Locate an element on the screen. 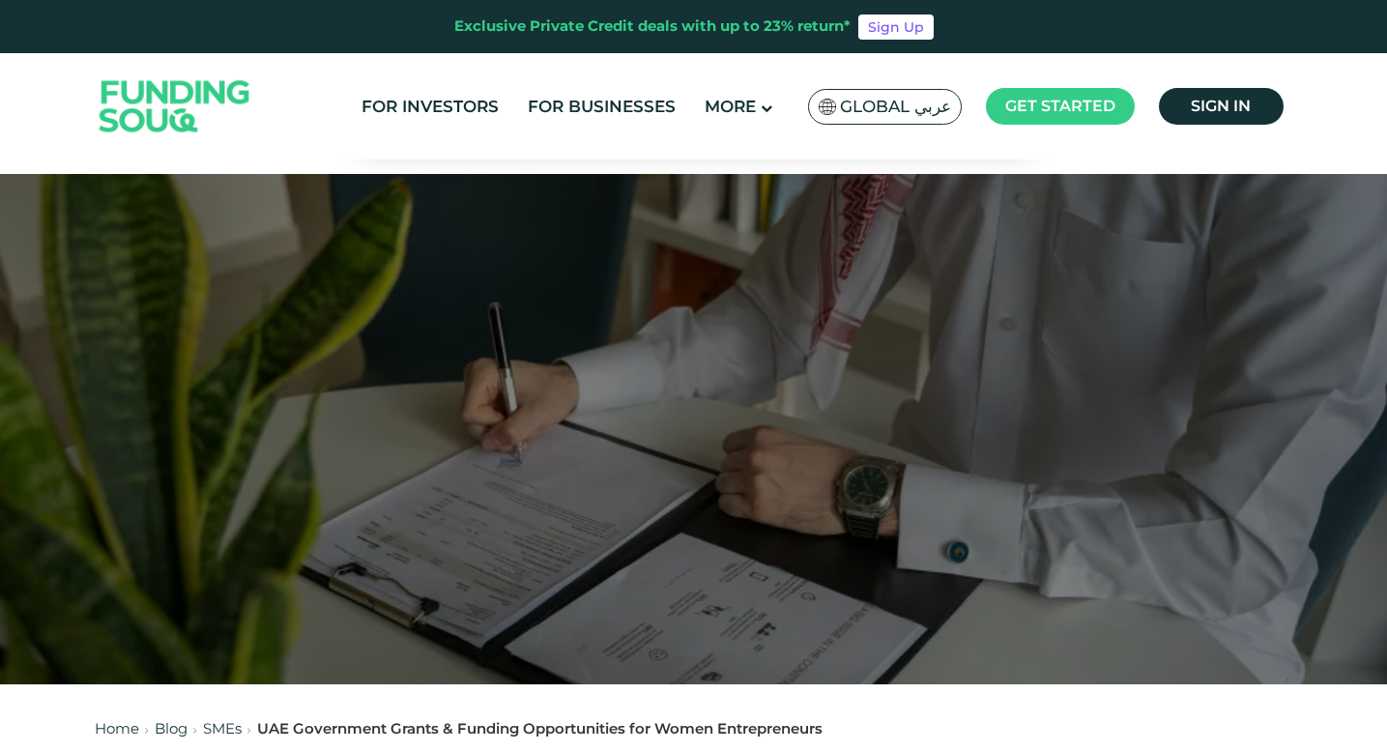 The width and height of the screenshot is (1387, 752). span: Sign in is located at coordinates (1221, 105).